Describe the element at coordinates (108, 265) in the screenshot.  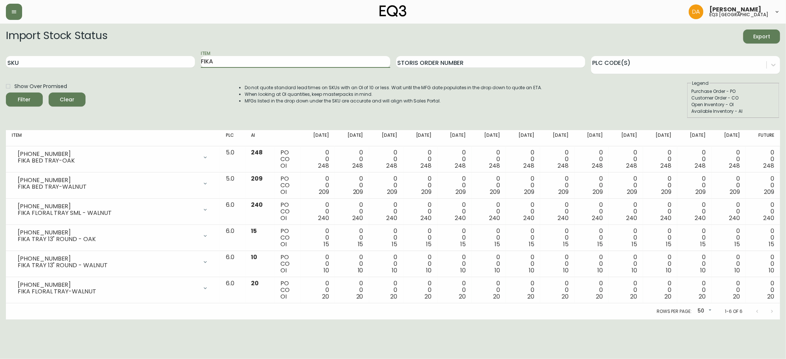
I see `div: FIKA TRAY 13" ROUND - WALNUT` at that location.